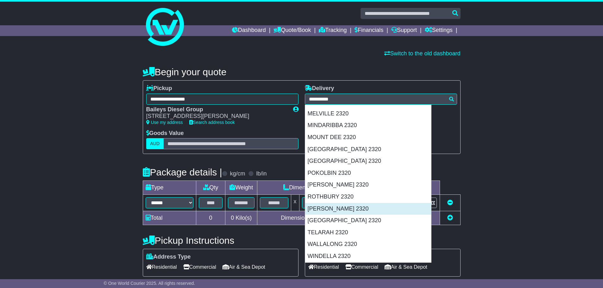 The image size is (603, 288). I want to click on div: WALLALONG 2320, so click(368, 245).